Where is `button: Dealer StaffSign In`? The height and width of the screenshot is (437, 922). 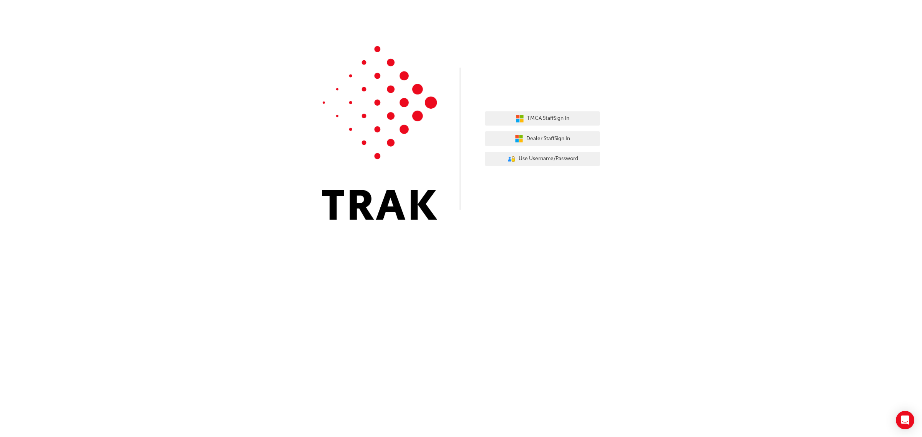 button: Dealer StaffSign In is located at coordinates (543, 139).